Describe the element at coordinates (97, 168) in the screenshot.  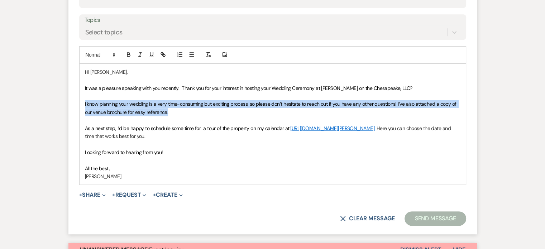
I see `span: All the best,` at that location.